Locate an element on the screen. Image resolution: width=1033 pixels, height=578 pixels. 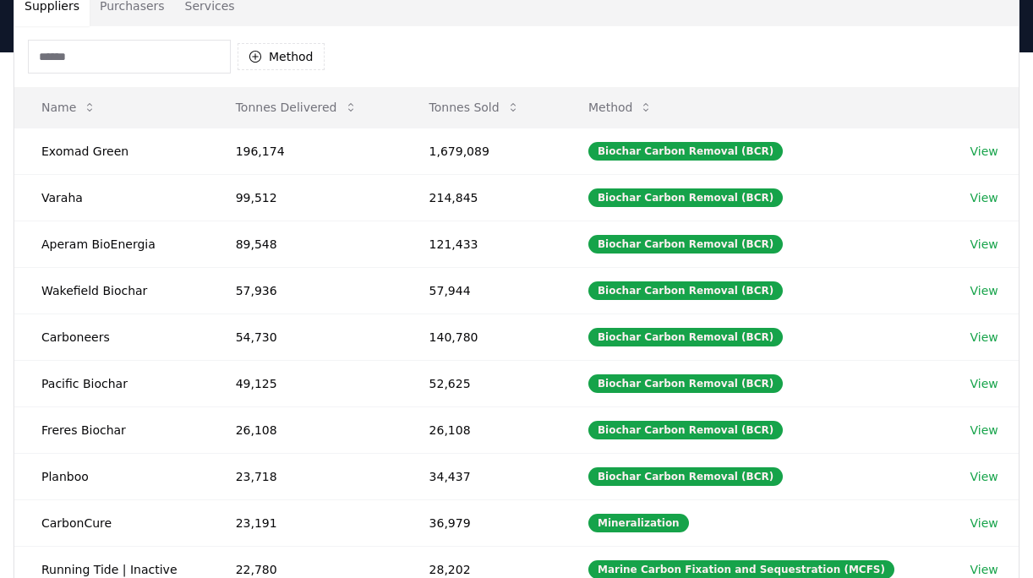
button: Name is located at coordinates (68, 107).